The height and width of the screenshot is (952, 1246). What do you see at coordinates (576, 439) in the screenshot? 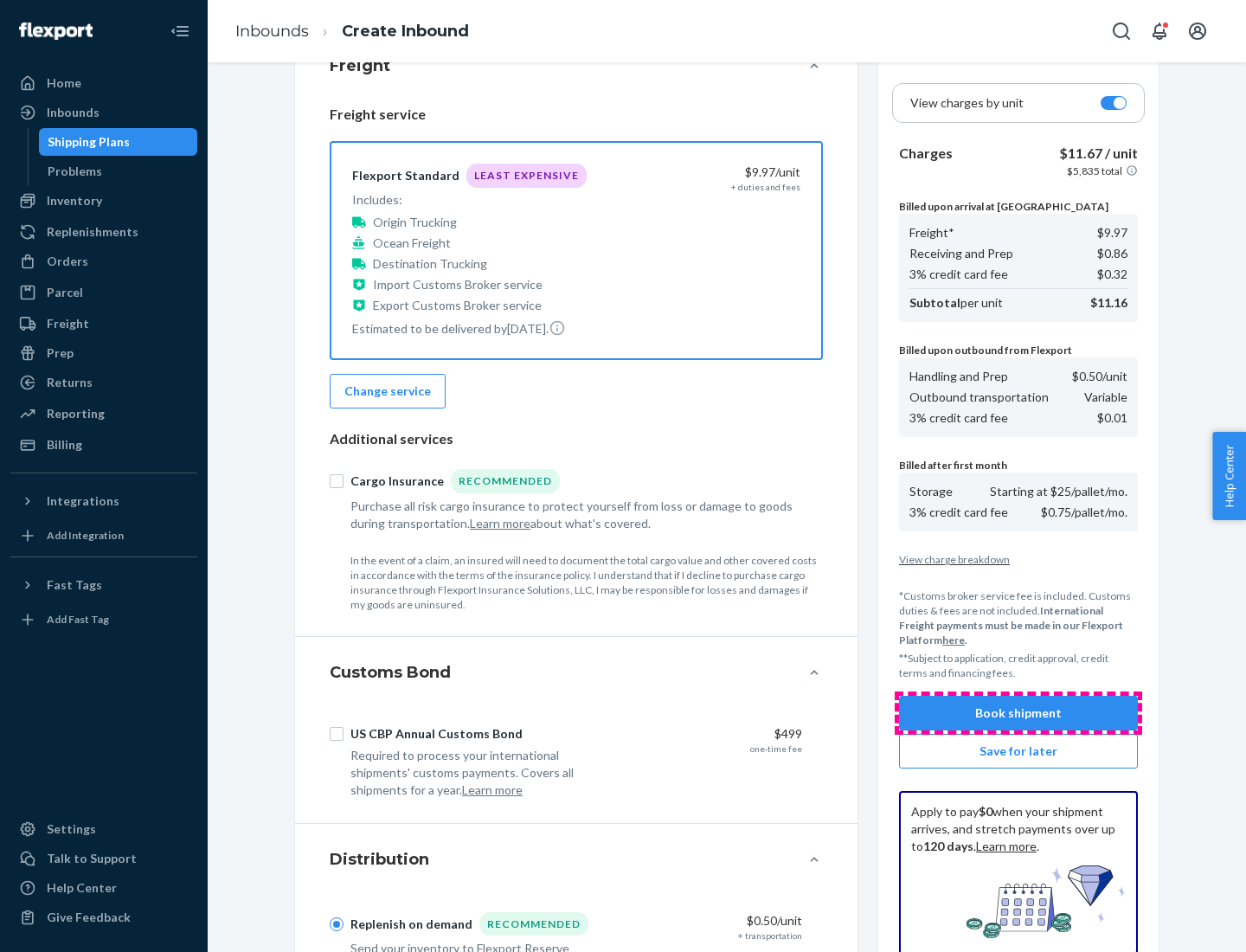
I see `p: Additional services` at bounding box center [576, 439].